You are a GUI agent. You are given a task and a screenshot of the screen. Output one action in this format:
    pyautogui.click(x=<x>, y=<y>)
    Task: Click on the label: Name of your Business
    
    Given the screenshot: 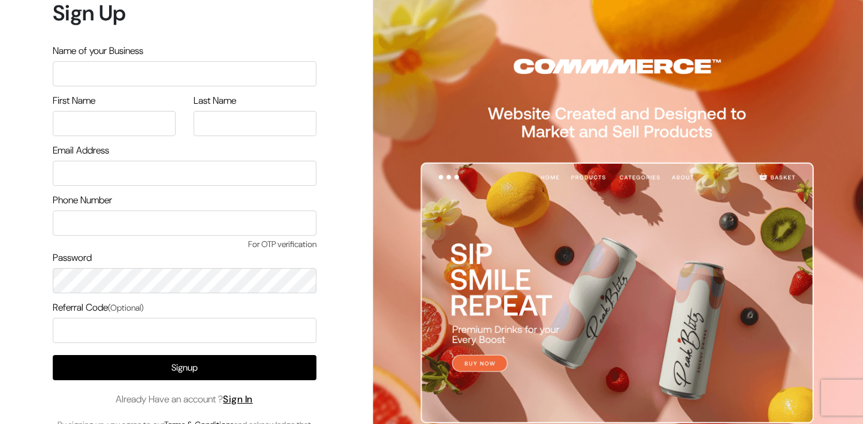 What is the action you would take?
    pyautogui.click(x=98, y=51)
    